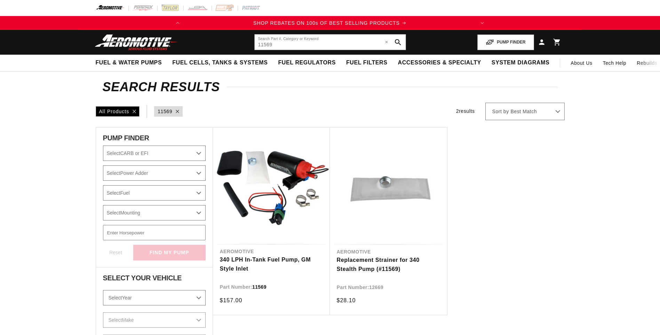  What do you see at coordinates (330, 23) in the screenshot?
I see `a: SHOP REBATES ON 100s OF BEST SELLING PRODUCTS` at bounding box center [330, 23].